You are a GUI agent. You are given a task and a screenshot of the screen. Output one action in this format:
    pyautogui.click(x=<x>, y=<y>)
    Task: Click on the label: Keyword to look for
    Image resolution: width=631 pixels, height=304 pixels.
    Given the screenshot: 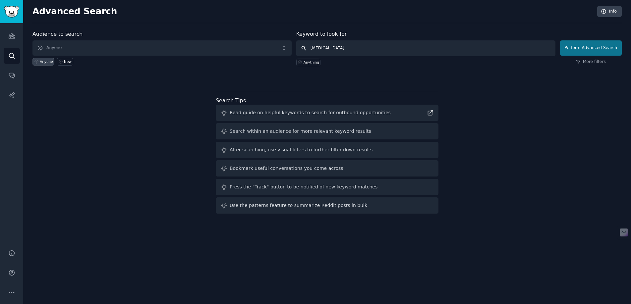 What is the action you would take?
    pyautogui.click(x=321, y=34)
    